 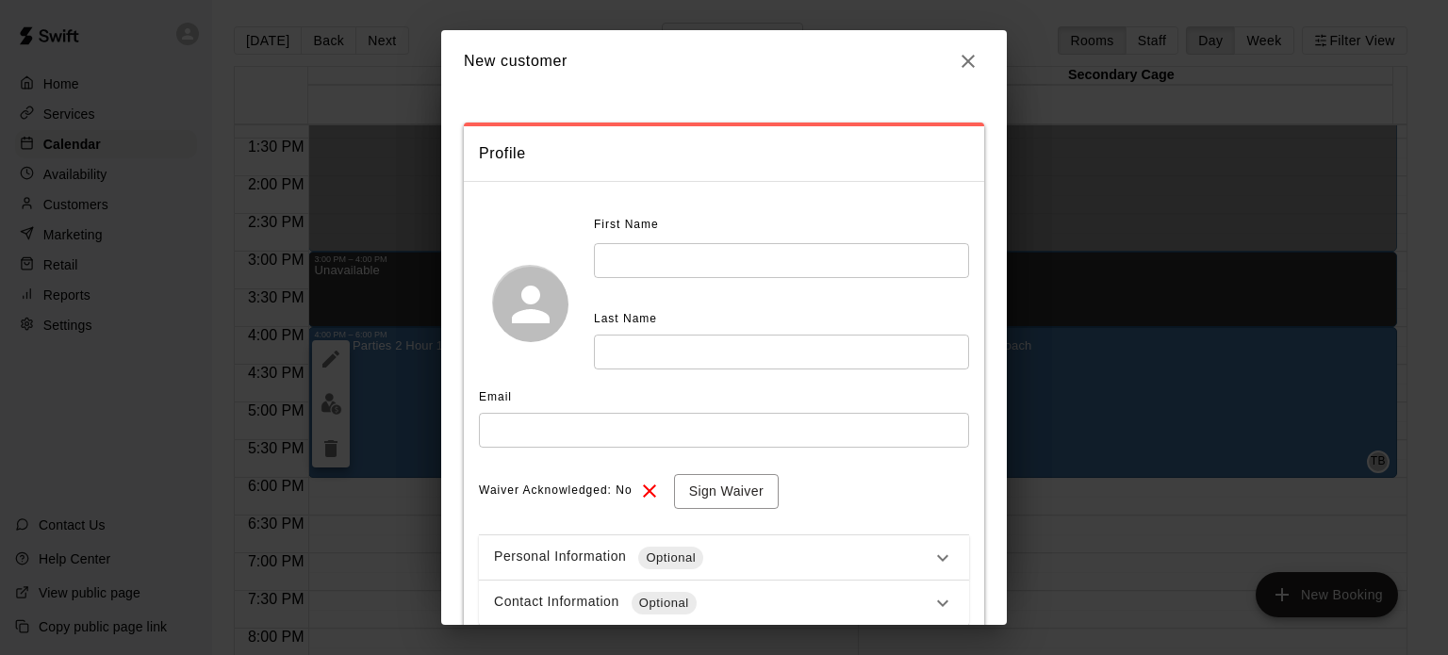 What do you see at coordinates (724, 558) in the screenshot?
I see `div: Personal InformationOptional` at bounding box center [724, 558].